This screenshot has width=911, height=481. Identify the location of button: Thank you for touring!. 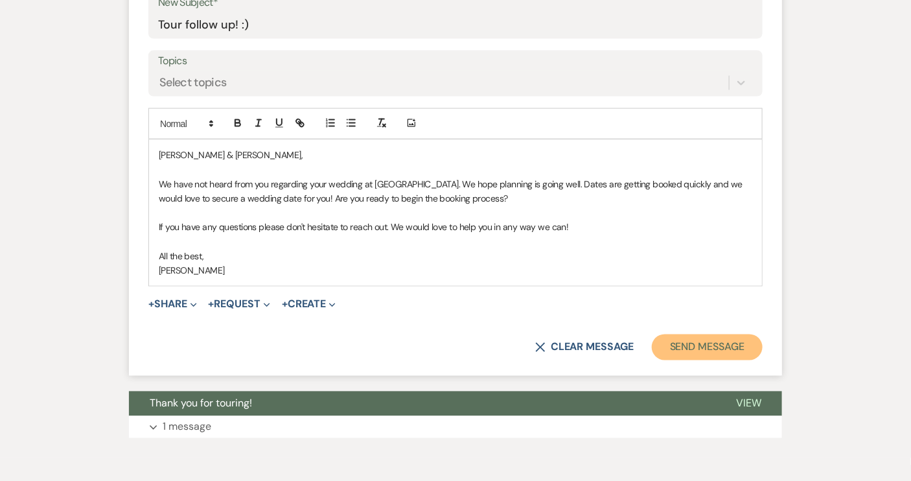
(422, 404).